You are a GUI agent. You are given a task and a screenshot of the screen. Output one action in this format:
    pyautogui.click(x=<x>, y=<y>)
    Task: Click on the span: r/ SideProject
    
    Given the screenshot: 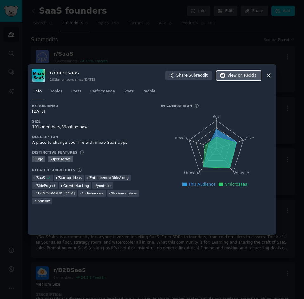 What is the action you would take?
    pyautogui.click(x=45, y=186)
    